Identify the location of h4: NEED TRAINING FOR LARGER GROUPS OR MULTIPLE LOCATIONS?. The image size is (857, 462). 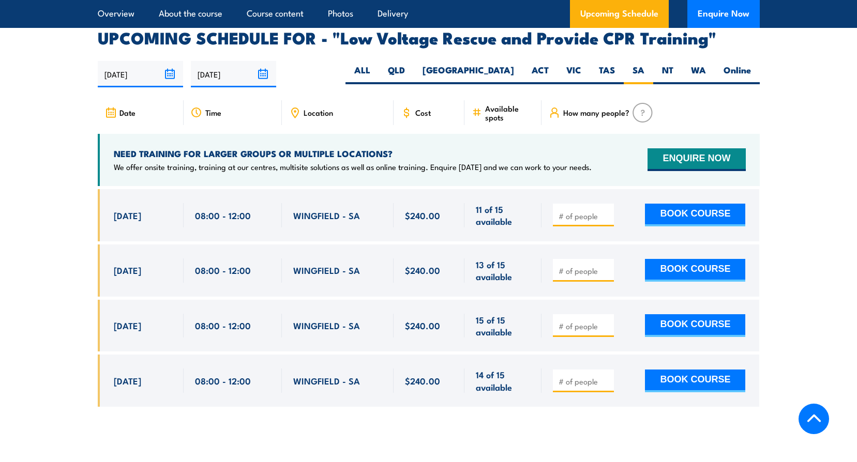
(353, 154).